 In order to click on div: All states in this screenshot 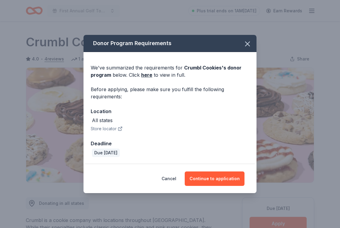, I will do `click(102, 120)`.